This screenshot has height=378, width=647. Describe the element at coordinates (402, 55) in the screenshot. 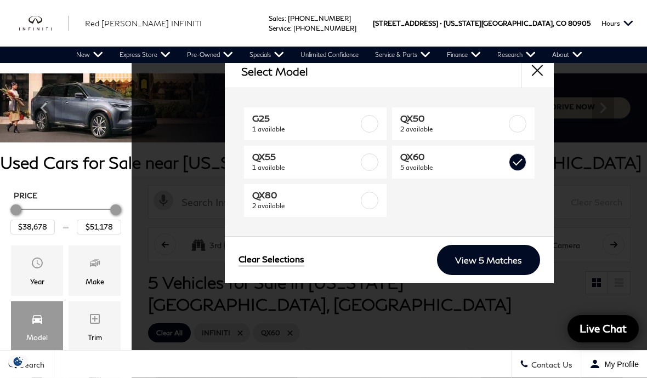

I see `a: Service & Parts` at that location.